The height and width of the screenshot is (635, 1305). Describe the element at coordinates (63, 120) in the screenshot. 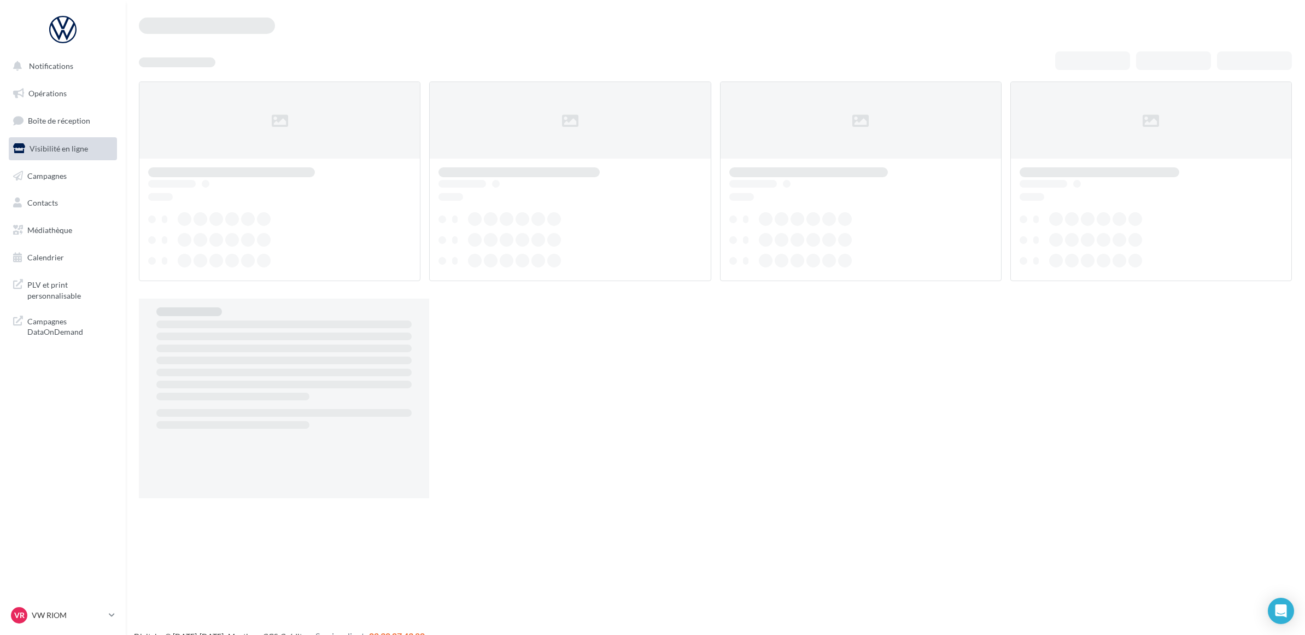

I see `a: Boîte de réception` at that location.